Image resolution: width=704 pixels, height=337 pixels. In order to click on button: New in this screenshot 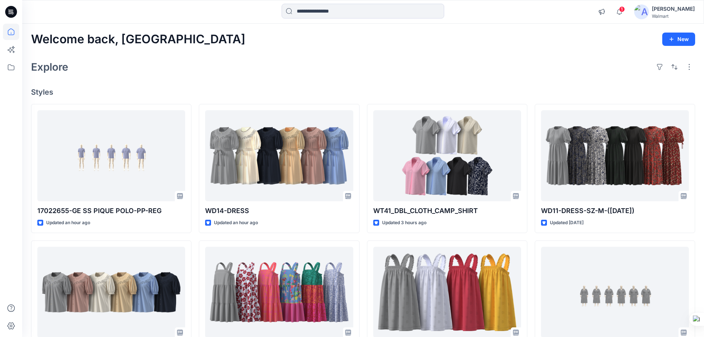, I will do `click(678, 39)`.